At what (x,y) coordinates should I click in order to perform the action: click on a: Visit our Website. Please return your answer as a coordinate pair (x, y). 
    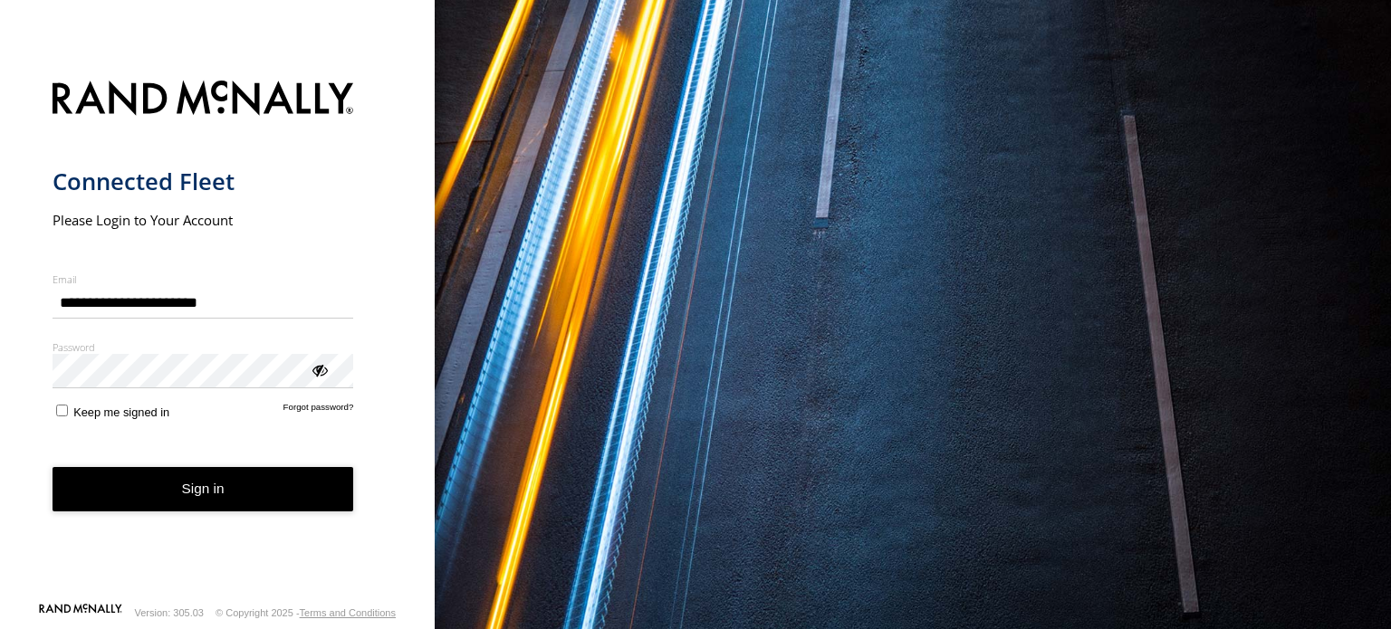
    Looking at the image, I should click on (81, 613).